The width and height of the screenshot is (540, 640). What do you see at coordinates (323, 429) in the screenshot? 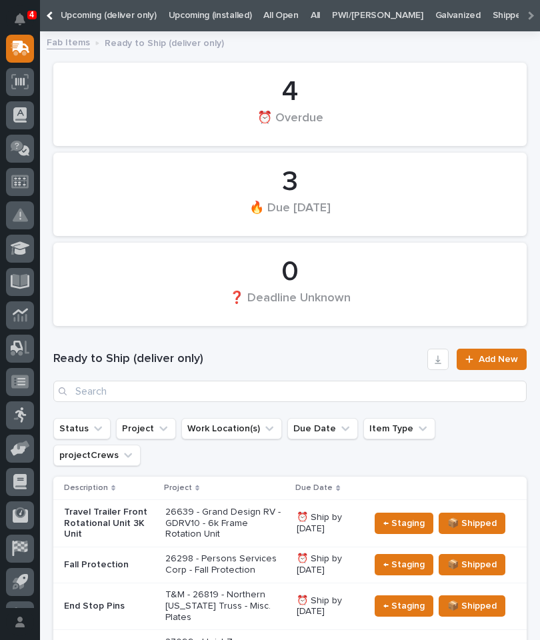
I see `button: Due Date` at bounding box center [323, 429].